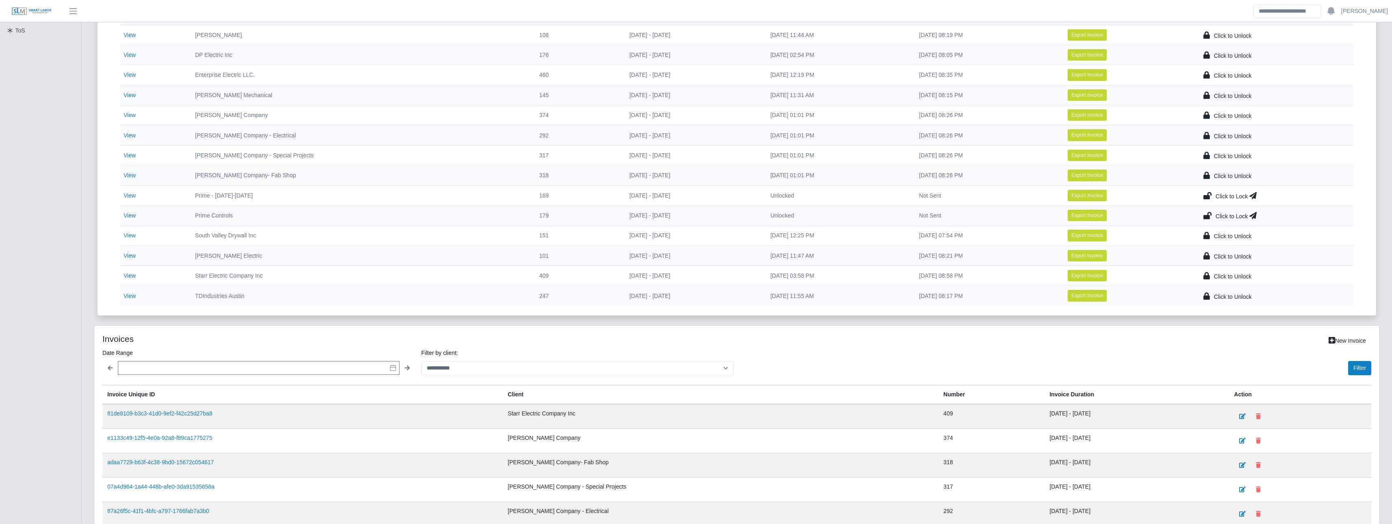  Describe the element at coordinates (302, 394) in the screenshot. I see `th: Invoice Unique ID` at that location.